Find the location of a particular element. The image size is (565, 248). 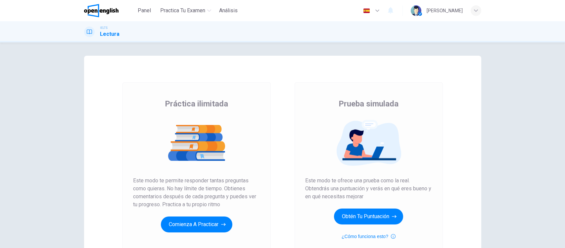

h1: Lectura is located at coordinates (110, 34).